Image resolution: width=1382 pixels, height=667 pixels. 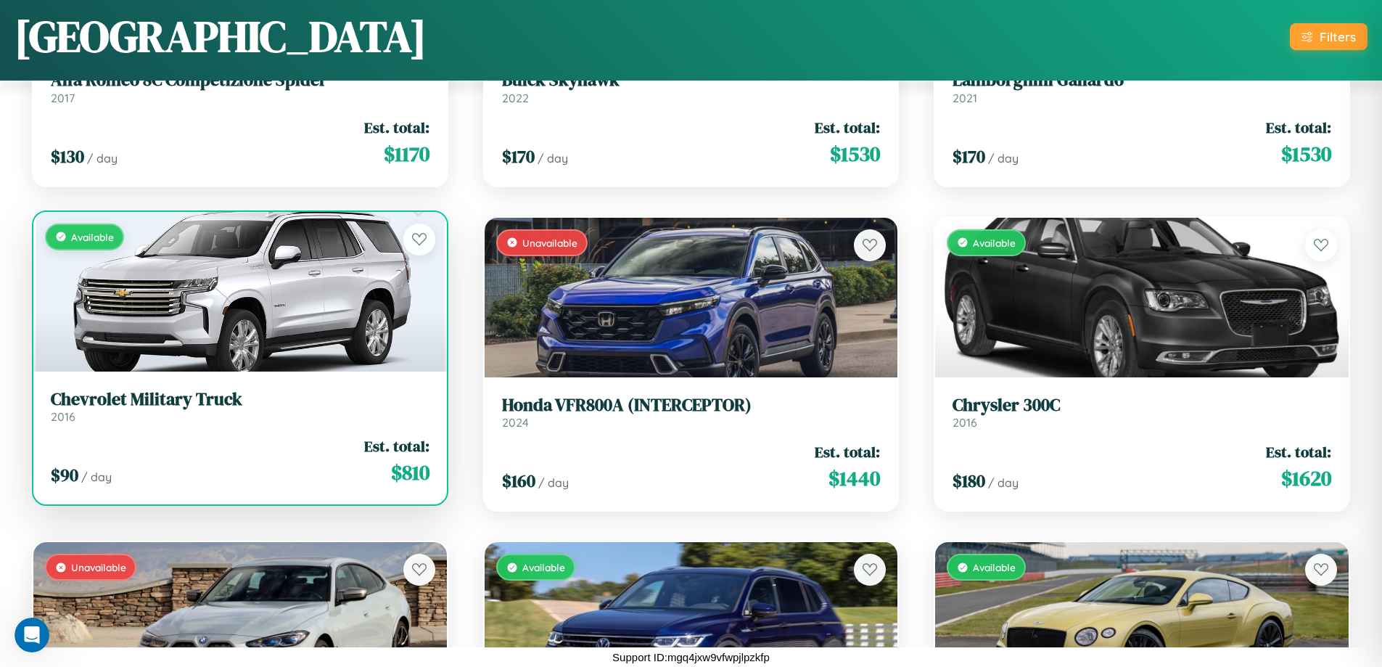 I want to click on span: $ 180, so click(x=969, y=480).